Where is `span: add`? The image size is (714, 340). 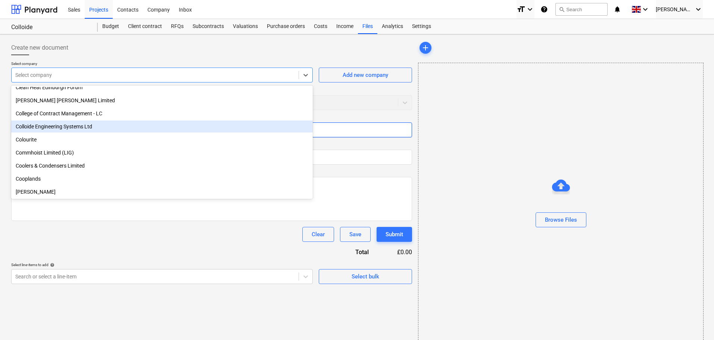 span: add is located at coordinates (425, 48).